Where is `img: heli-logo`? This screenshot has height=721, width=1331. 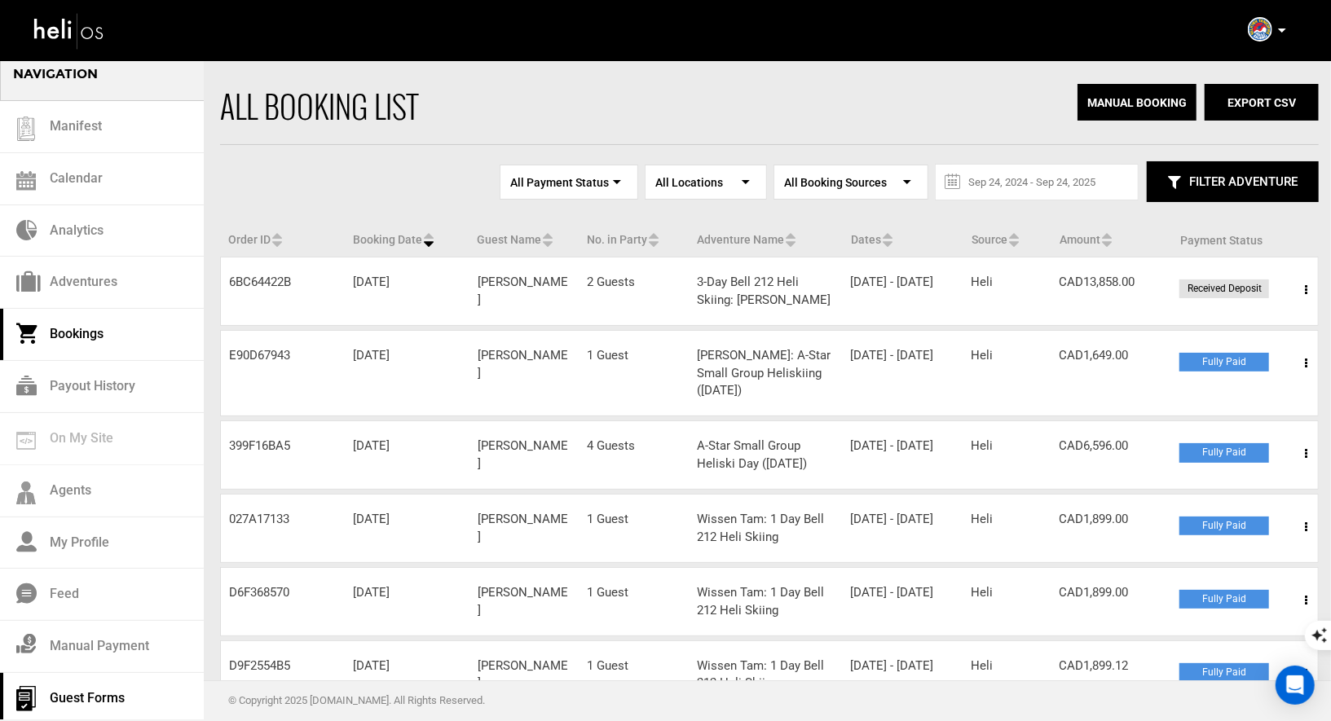 img: heli-logo is located at coordinates (69, 30).